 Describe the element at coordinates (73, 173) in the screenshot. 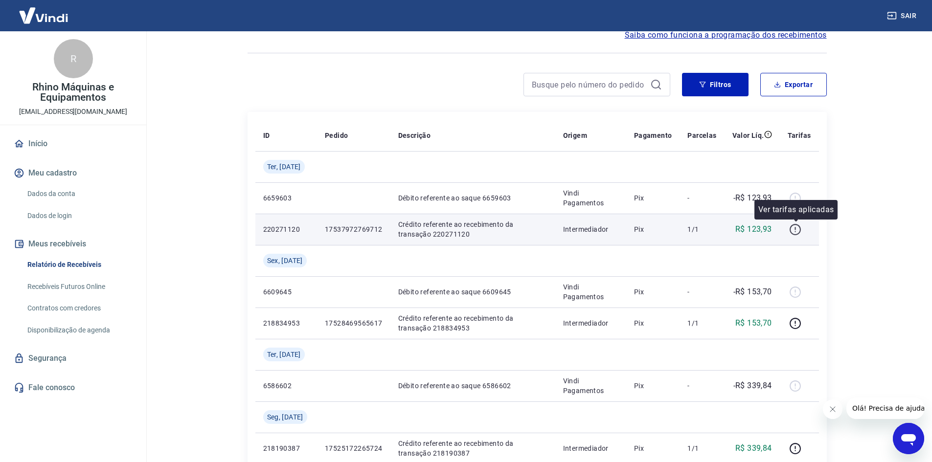

I see `button: Meu cadastro` at that location.